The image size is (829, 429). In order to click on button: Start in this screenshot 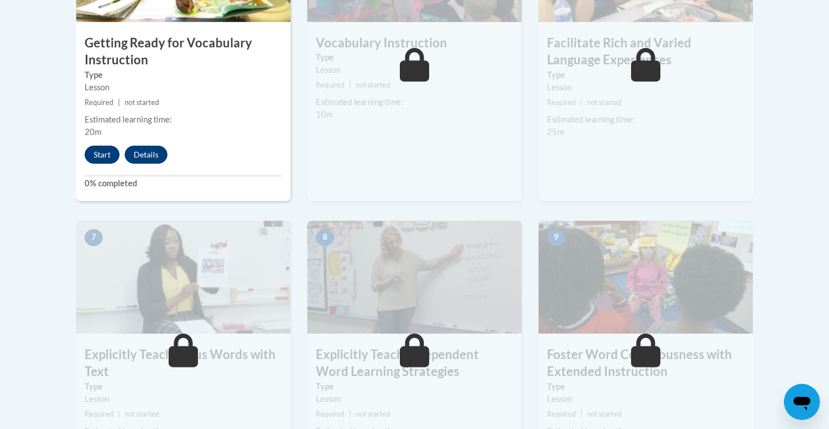, I will do `click(102, 155)`.